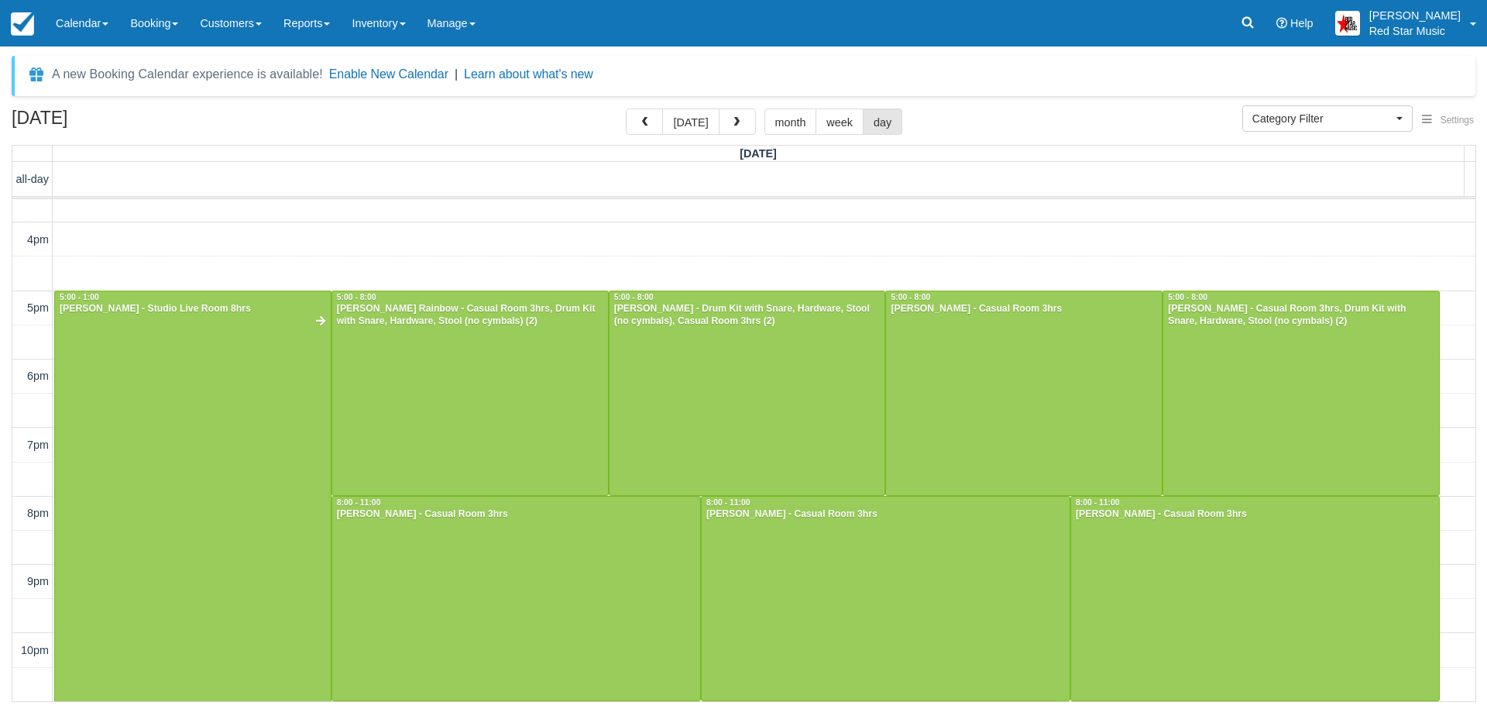 This screenshot has width=1487, height=706. What do you see at coordinates (38, 239) in the screenshot?
I see `span: 4pm` at bounding box center [38, 239].